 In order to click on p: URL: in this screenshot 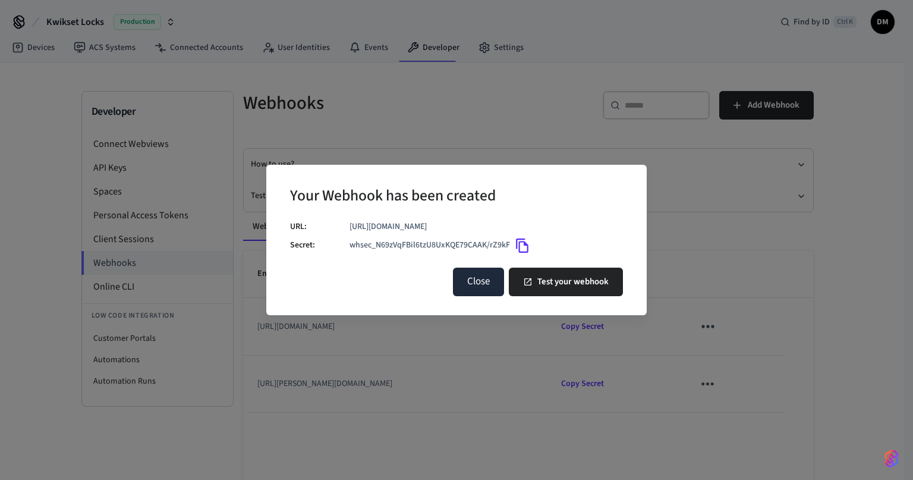, I will do `click(320, 226)`.